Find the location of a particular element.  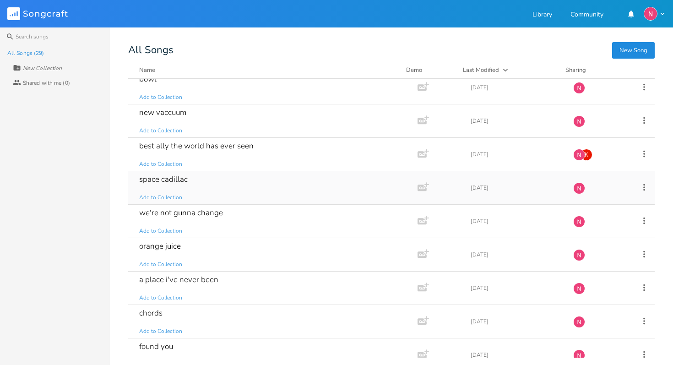

div: Sharing is located at coordinates (592, 70).